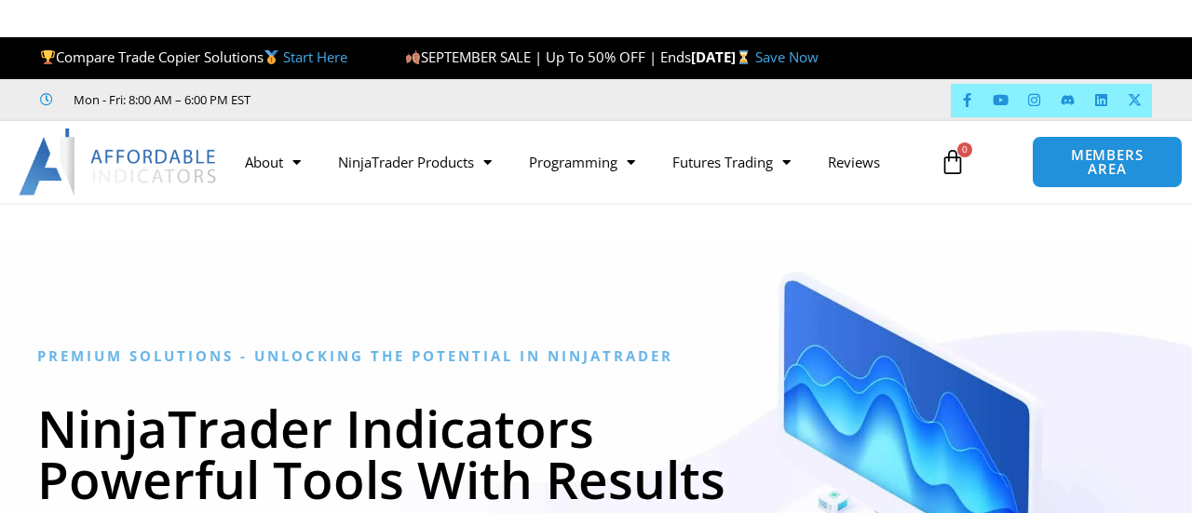  What do you see at coordinates (1107, 162) in the screenshot?
I see `a: MEMBERS AREA` at bounding box center [1107, 162].